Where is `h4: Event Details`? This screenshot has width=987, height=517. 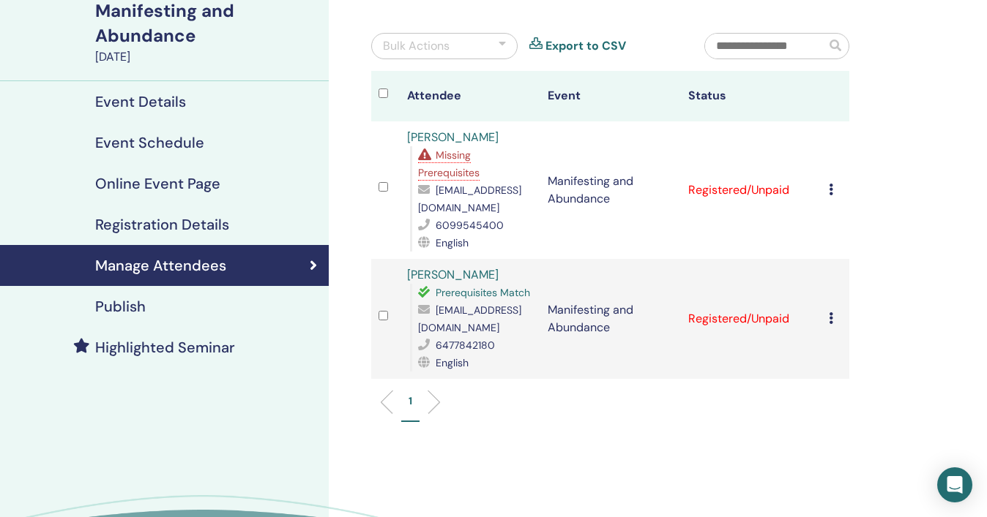 h4: Event Details is located at coordinates (141, 102).